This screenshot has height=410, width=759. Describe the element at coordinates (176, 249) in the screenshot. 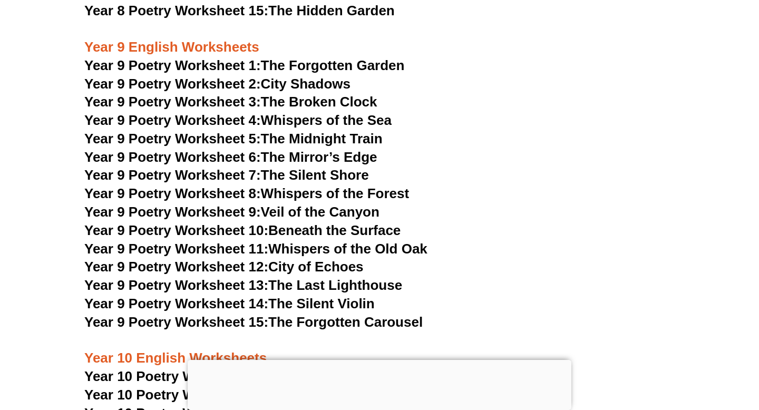

I see `span: Year 9 Poetry Worksheet 11:` at that location.